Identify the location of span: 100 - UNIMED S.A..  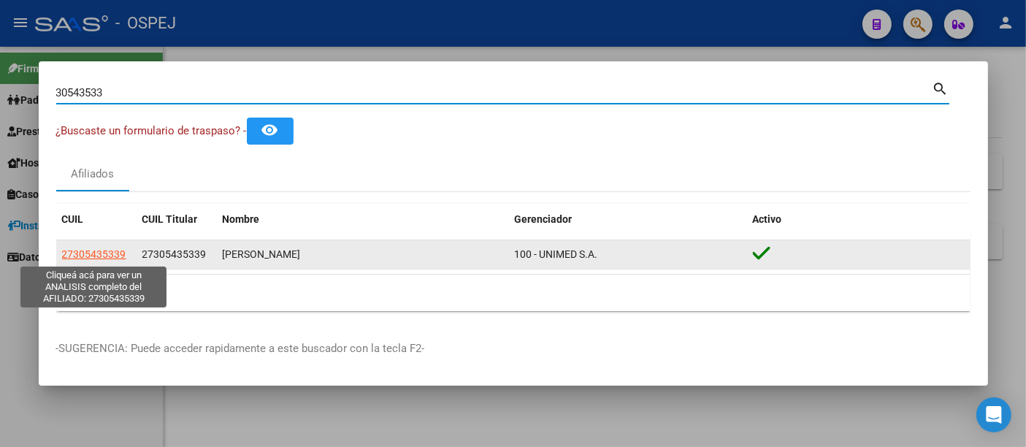
(556, 254).